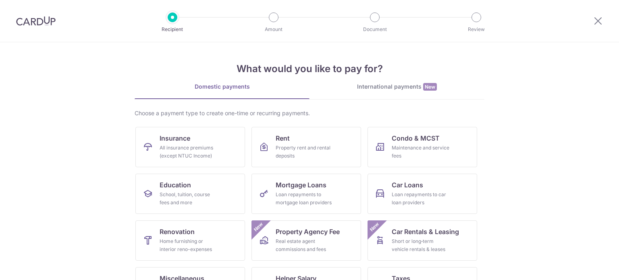 The height and width of the screenshot is (280, 619). Describe the element at coordinates (188, 199) in the screenshot. I see `div: School, tuition, course fees and more` at that location.